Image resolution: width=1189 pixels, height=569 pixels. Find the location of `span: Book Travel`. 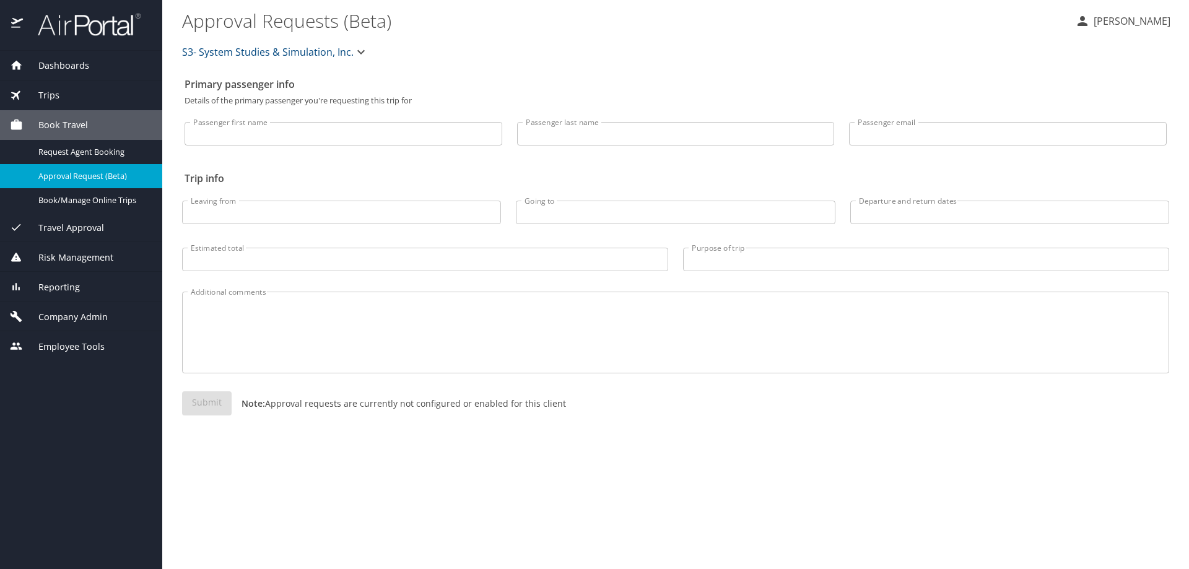

span: Book Travel is located at coordinates (55, 125).